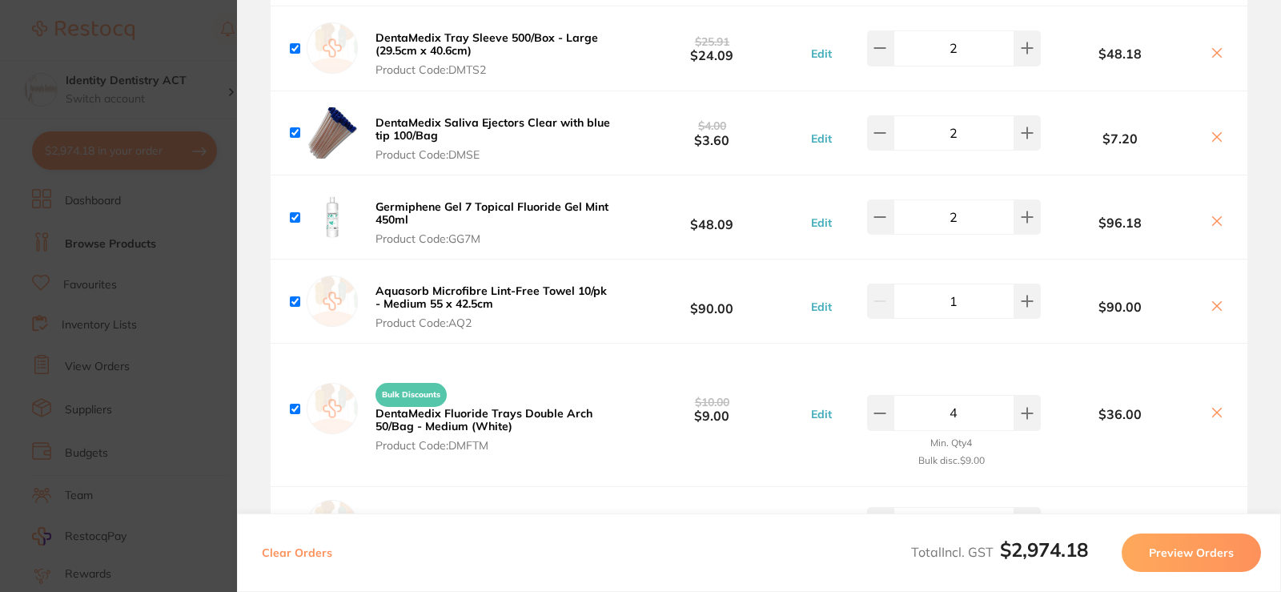  Describe the element at coordinates (1120, 138) in the screenshot. I see `b: $7.20` at that location.